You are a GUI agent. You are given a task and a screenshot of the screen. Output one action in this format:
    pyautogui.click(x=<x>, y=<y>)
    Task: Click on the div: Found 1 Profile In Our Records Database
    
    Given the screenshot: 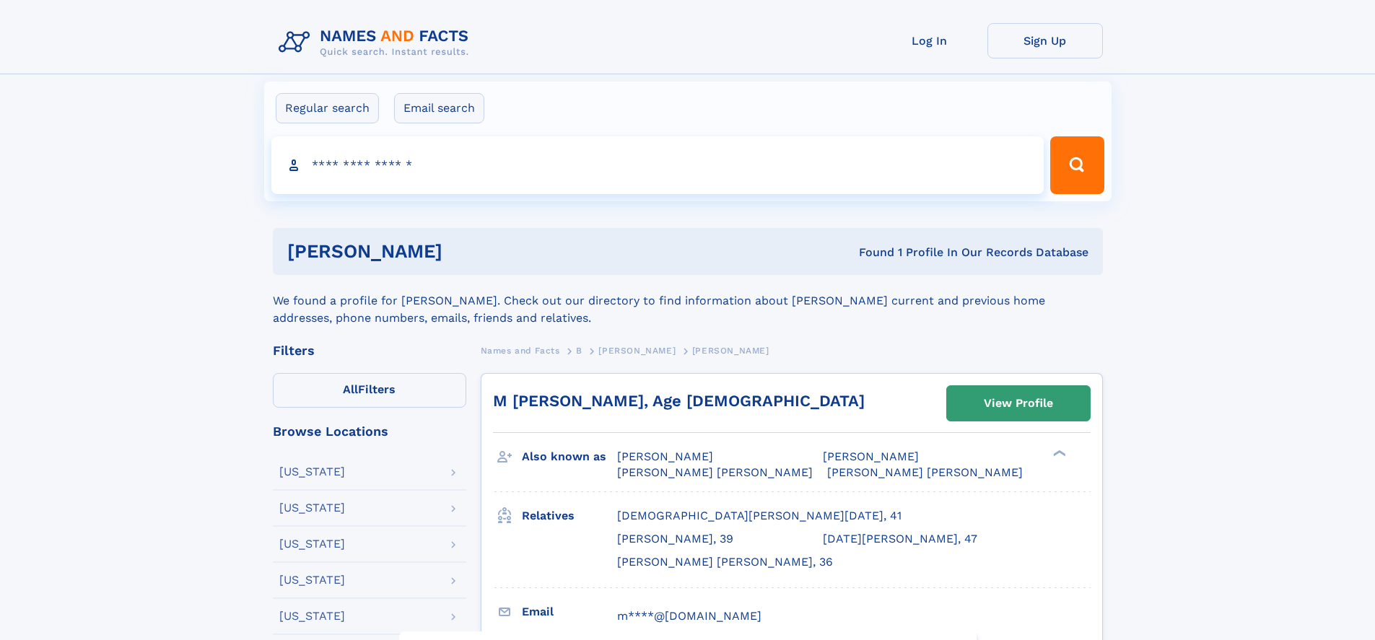 What is the action you would take?
    pyautogui.click(x=869, y=253)
    